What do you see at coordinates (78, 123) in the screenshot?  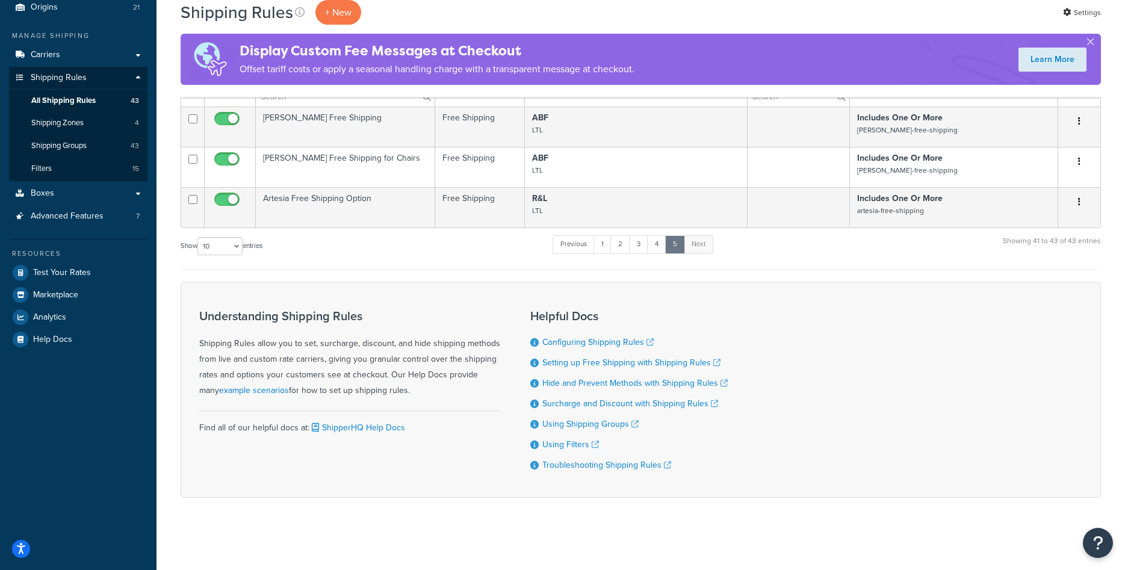 I see `a: Shipping Zones 4` at bounding box center [78, 123].